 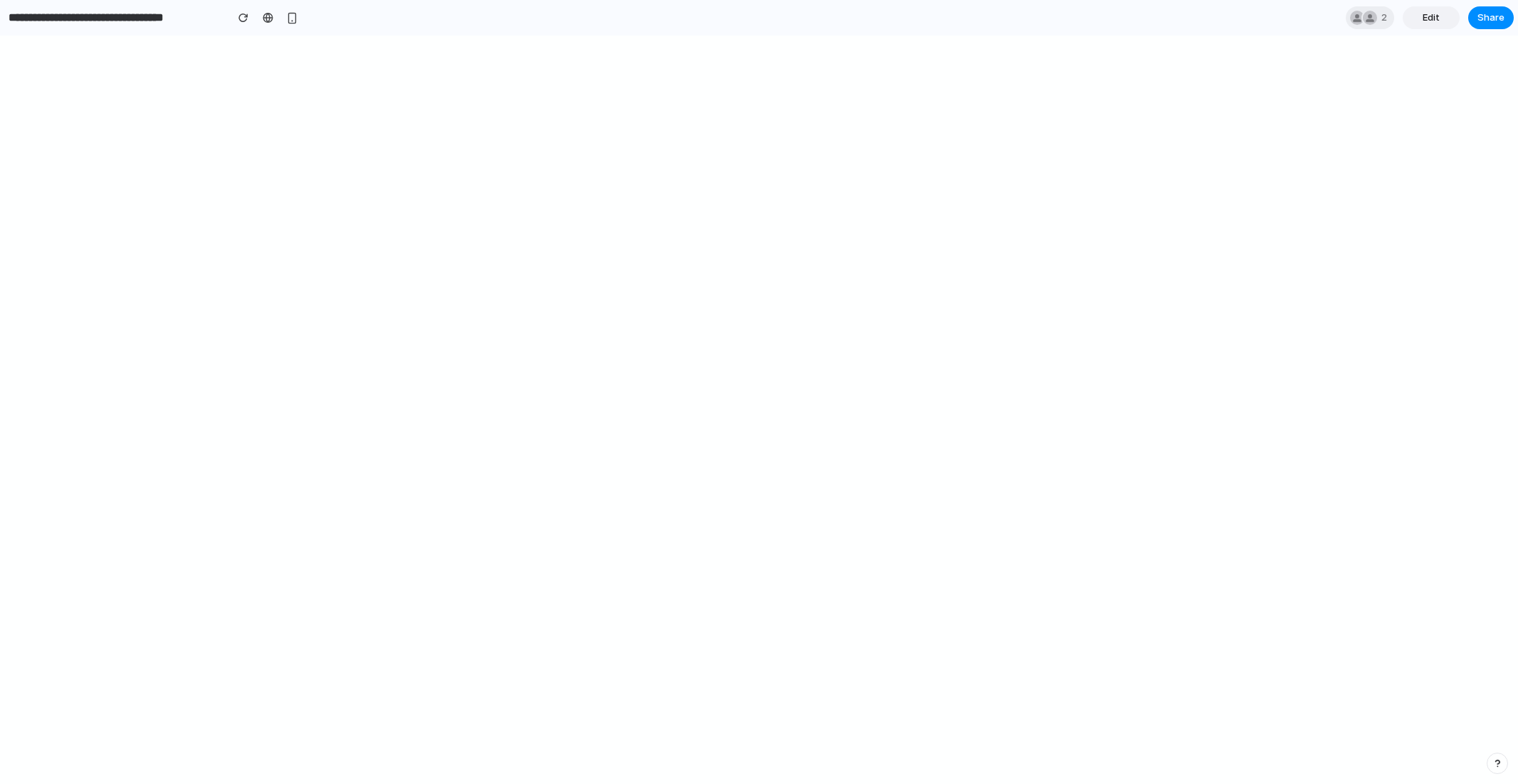 What do you see at coordinates (1386, 18) in the screenshot?
I see `span: 2` at bounding box center [1386, 18].